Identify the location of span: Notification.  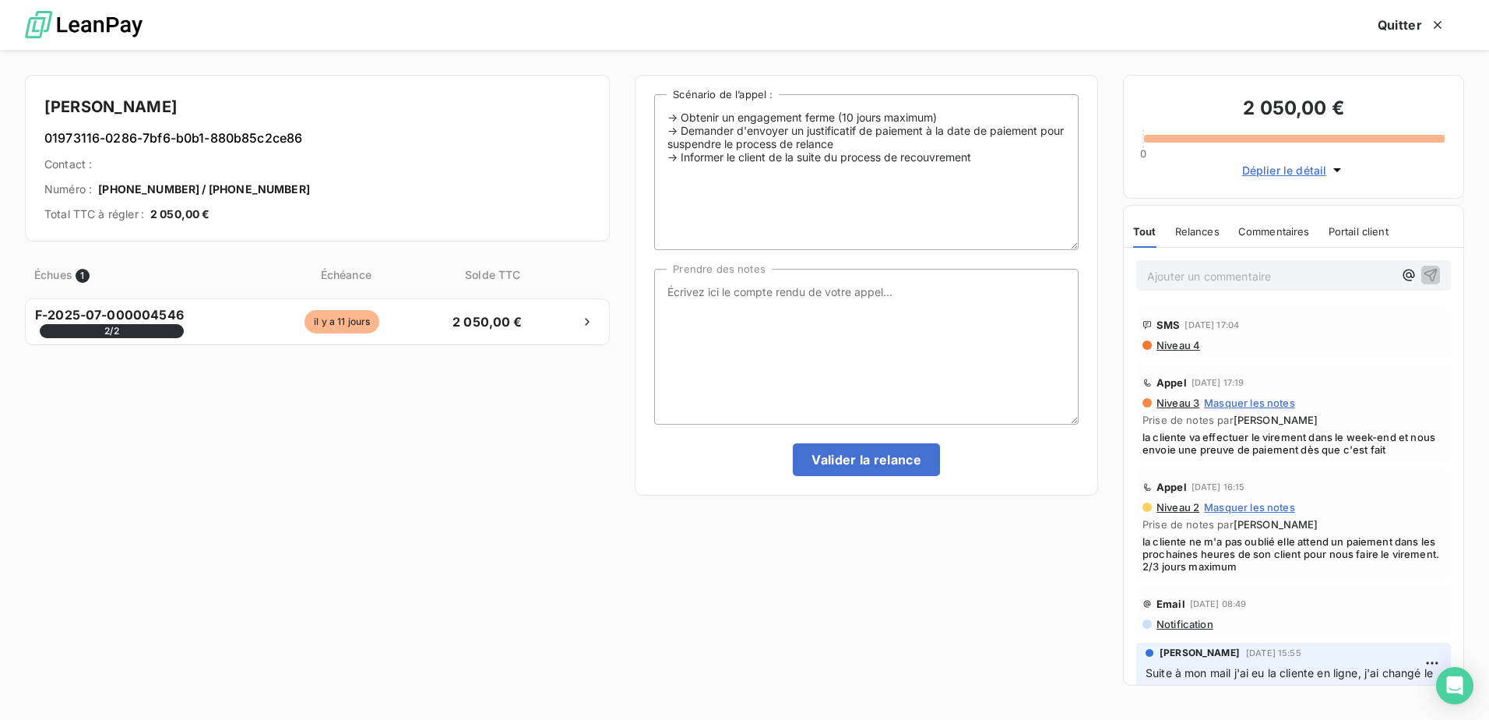
(1184, 624).